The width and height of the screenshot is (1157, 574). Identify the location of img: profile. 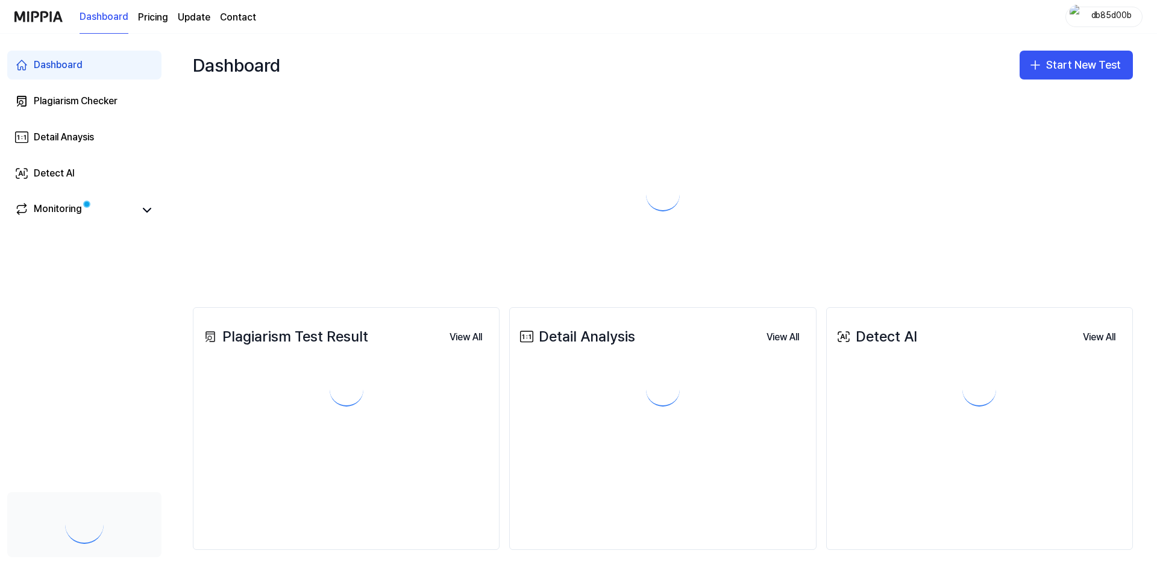
(1076, 17).